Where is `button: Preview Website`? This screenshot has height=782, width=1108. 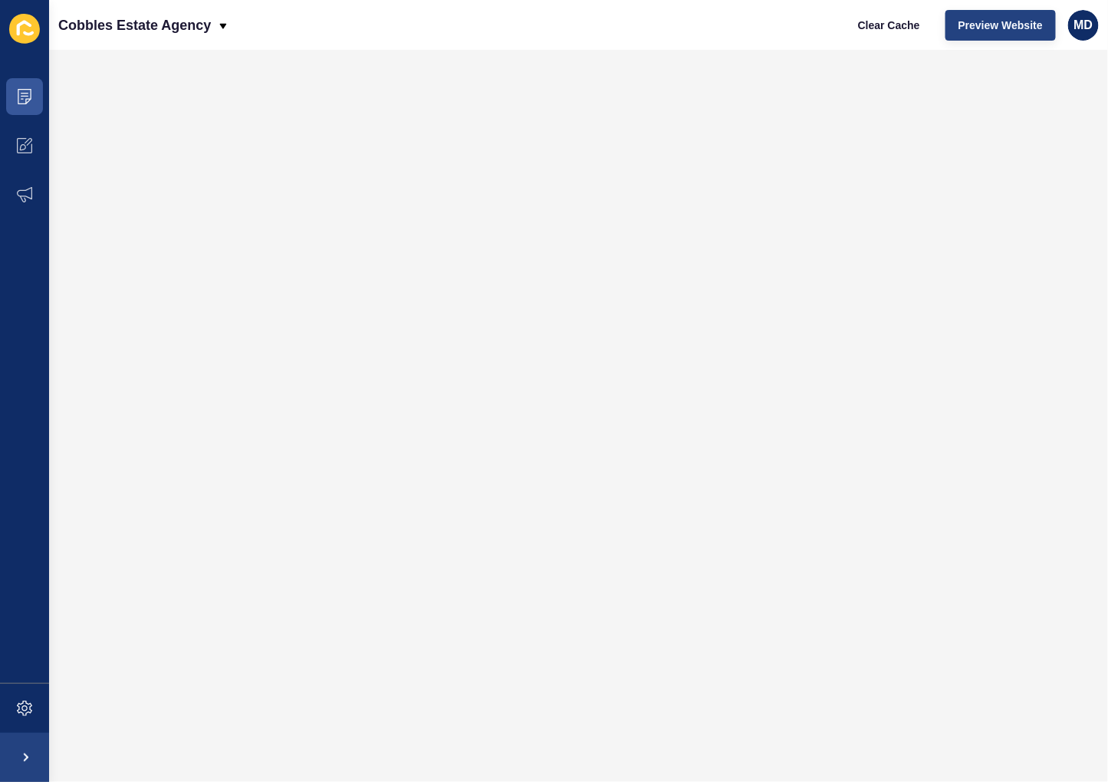
button: Preview Website is located at coordinates (1001, 25).